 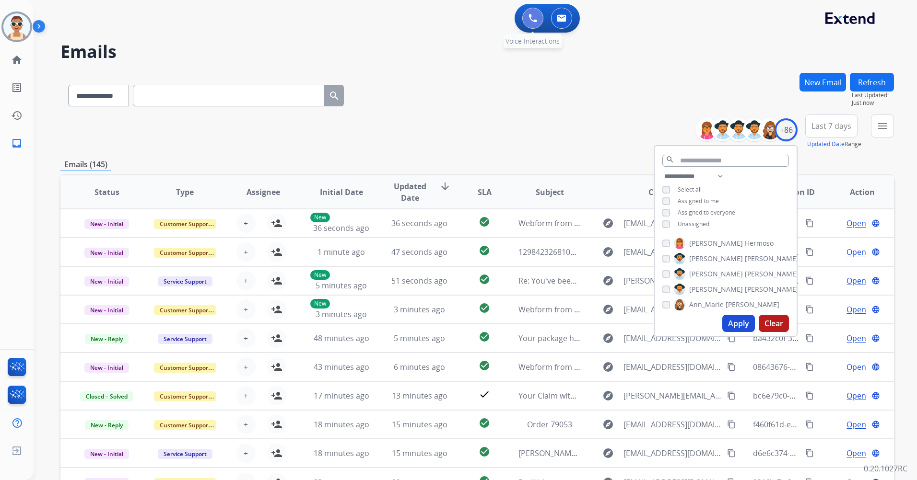 What do you see at coordinates (693, 224) in the screenshot?
I see `span: Unassigned` at bounding box center [693, 224].